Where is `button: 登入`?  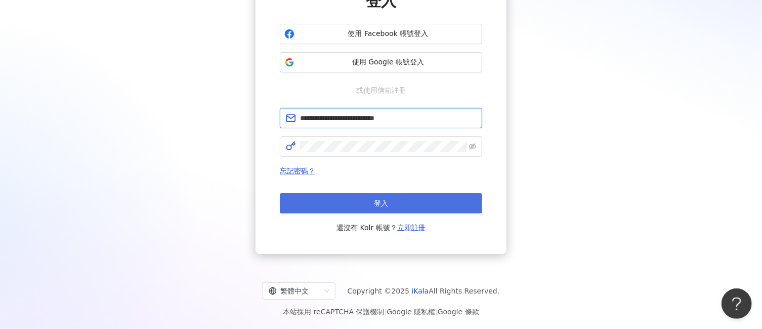
button: 登入 is located at coordinates (381, 203).